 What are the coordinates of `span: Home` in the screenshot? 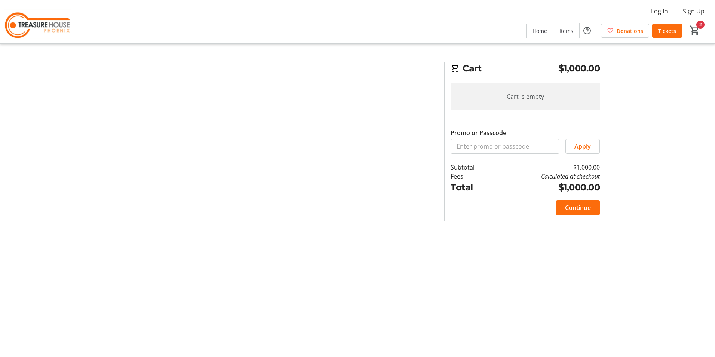 It's located at (540, 31).